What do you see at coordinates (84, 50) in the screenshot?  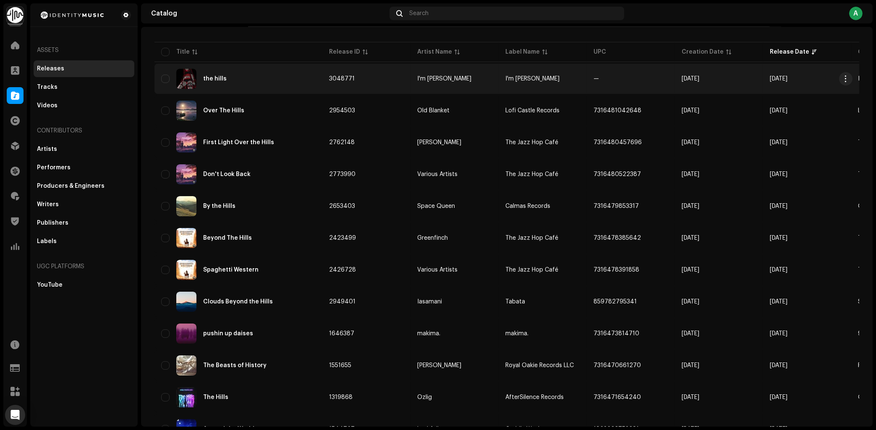 I see `re-a-nav-header: Assets` at bounding box center [84, 50].